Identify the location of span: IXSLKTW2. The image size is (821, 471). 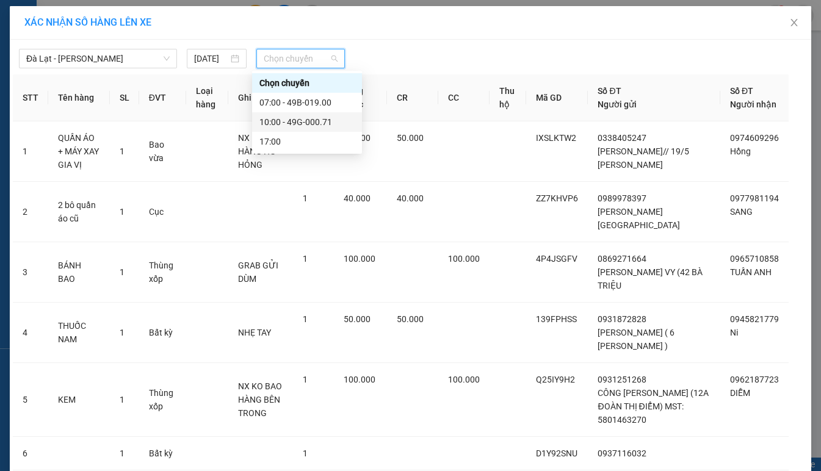
(556, 138).